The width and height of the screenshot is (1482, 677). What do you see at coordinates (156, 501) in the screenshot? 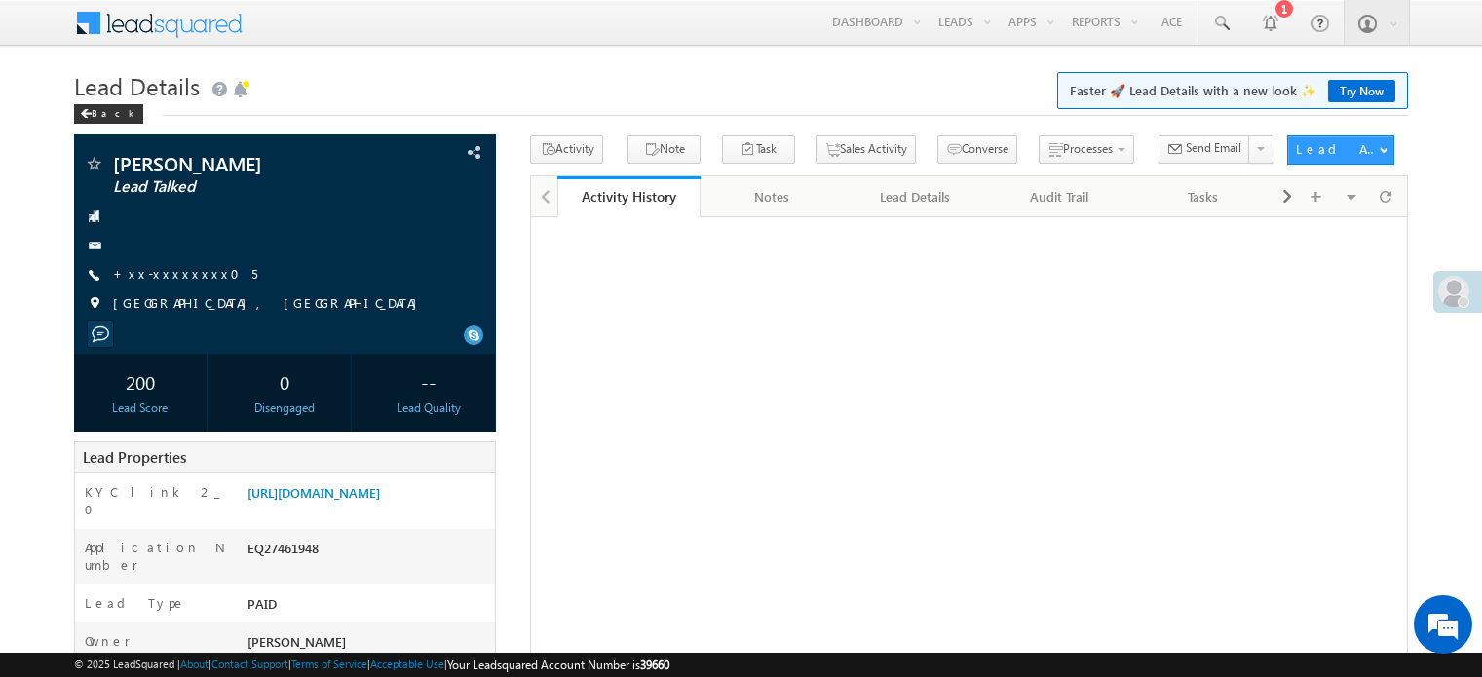
I see `label: KYC link 2_0` at bounding box center [156, 501].